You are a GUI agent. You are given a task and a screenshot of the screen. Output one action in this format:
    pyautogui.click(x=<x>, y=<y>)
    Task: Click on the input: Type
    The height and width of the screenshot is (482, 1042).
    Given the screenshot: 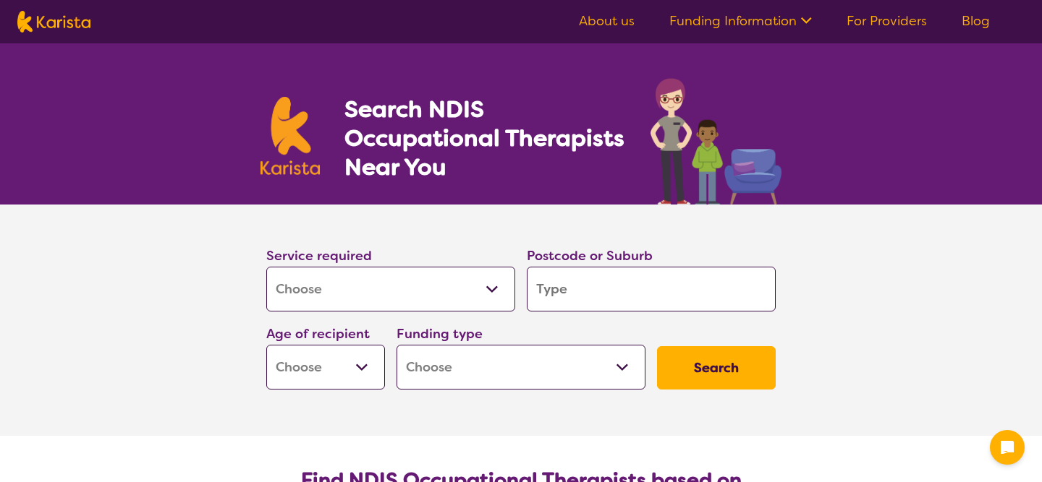 What is the action you would take?
    pyautogui.click(x=651, y=289)
    